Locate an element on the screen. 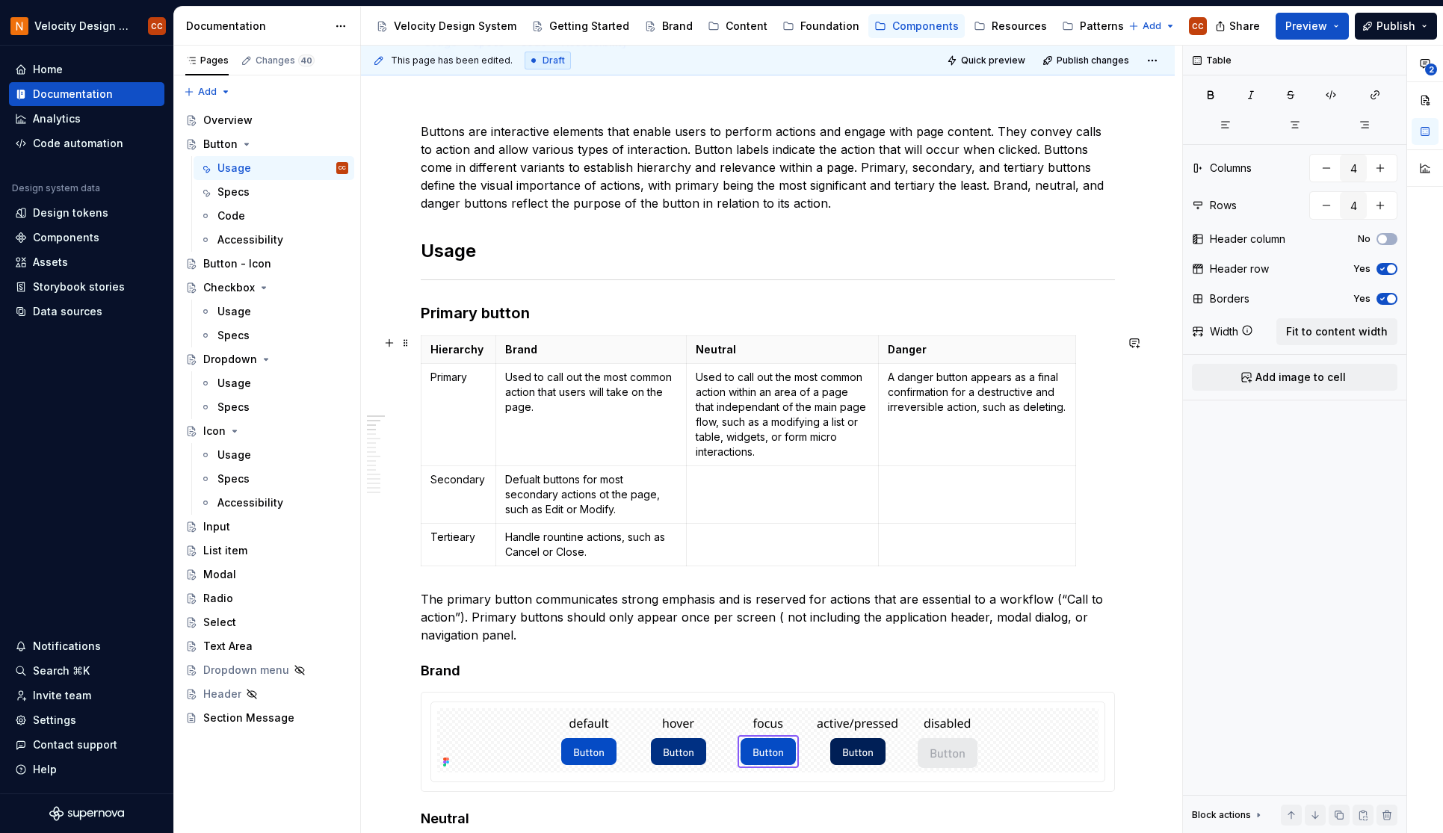  div: Velocity Design System is located at coordinates (455, 26).